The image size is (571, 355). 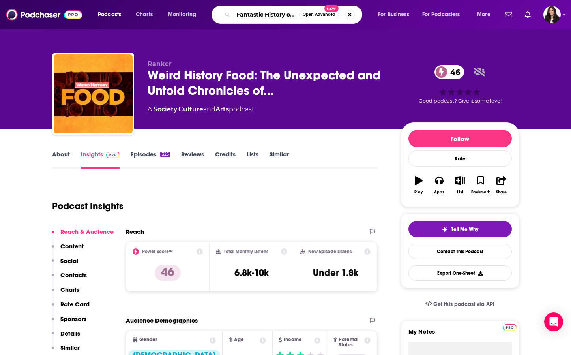 I want to click on div: 325, so click(x=165, y=154).